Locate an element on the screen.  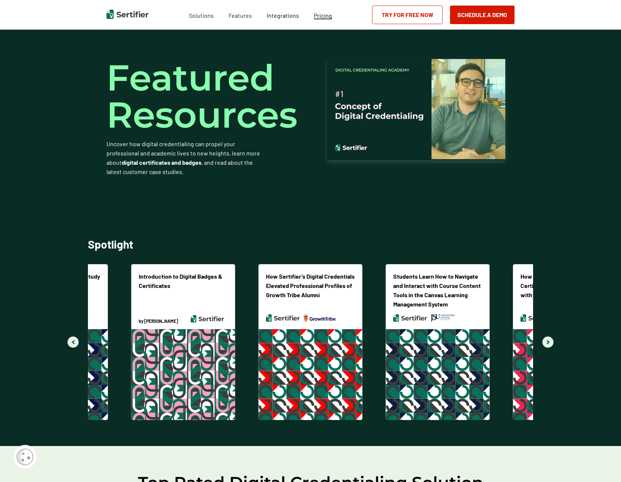
span: Solutions is located at coordinates (201, 14).